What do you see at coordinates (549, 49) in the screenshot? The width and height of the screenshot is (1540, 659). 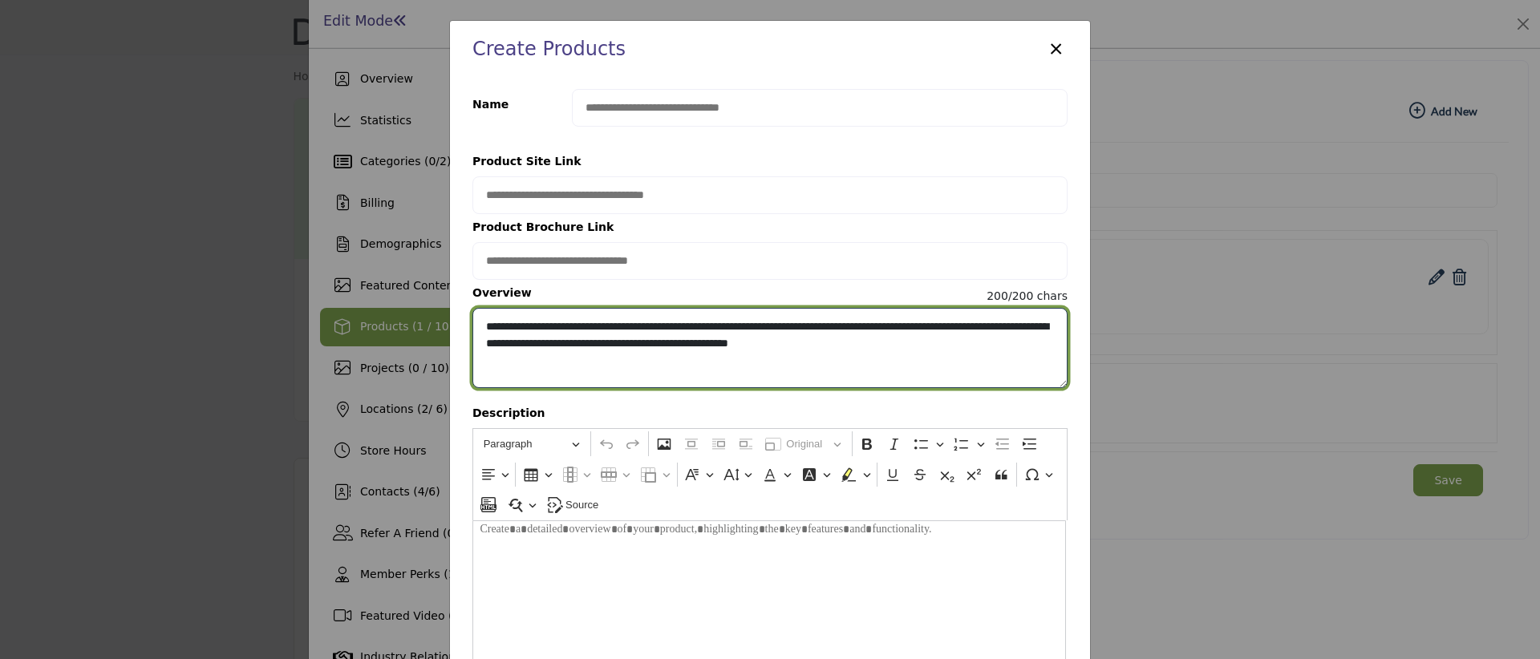 I see `h2: Create Products` at bounding box center [549, 49].